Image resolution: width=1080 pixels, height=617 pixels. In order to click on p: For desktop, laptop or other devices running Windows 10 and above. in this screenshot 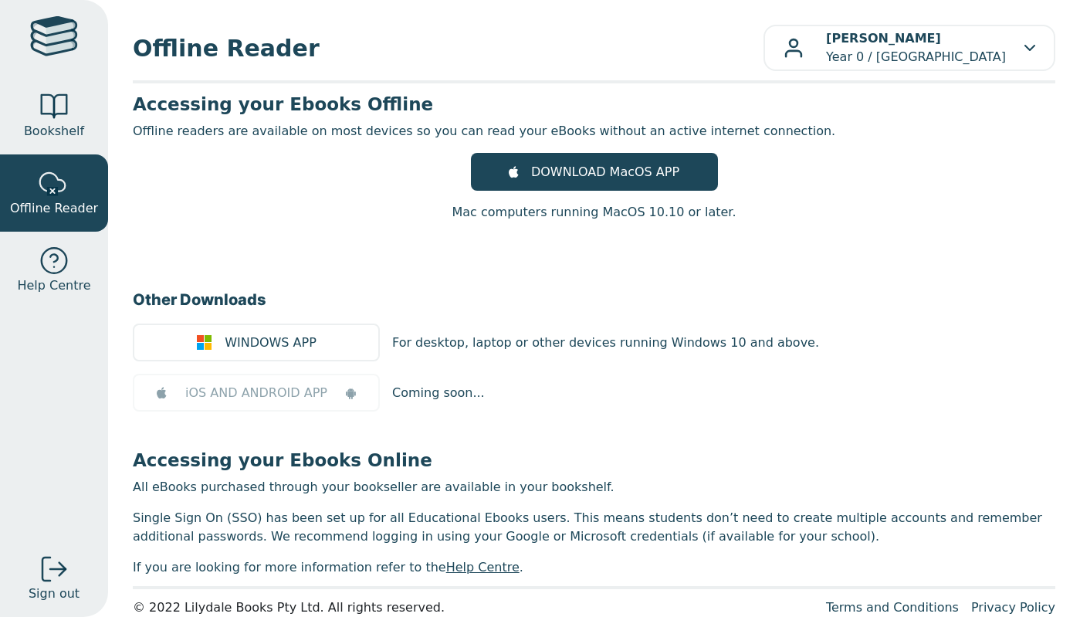, I will do `click(605, 343)`.